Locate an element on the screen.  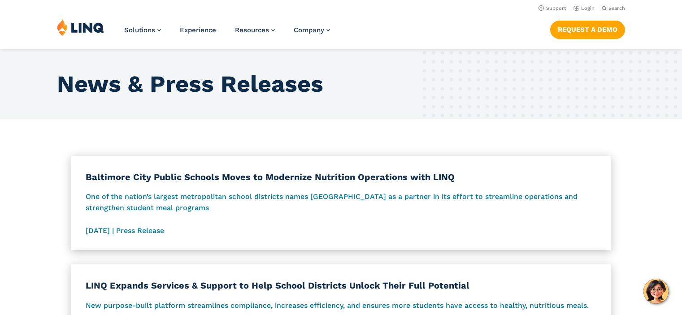
a: Resources is located at coordinates (255, 30).